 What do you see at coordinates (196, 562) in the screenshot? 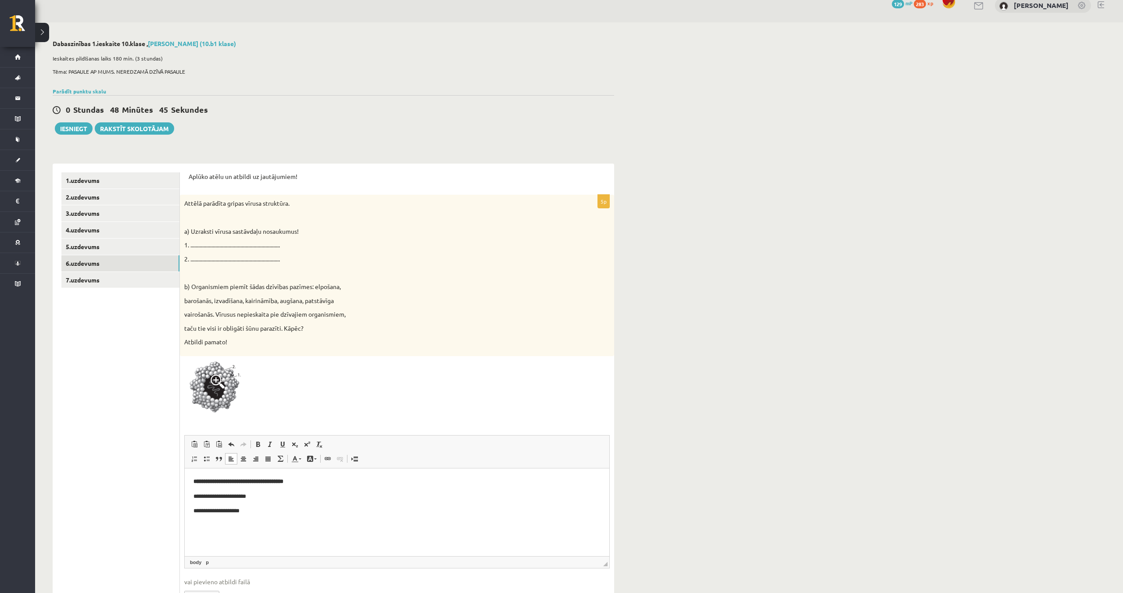
I see `a: body element` at bounding box center [196, 562].